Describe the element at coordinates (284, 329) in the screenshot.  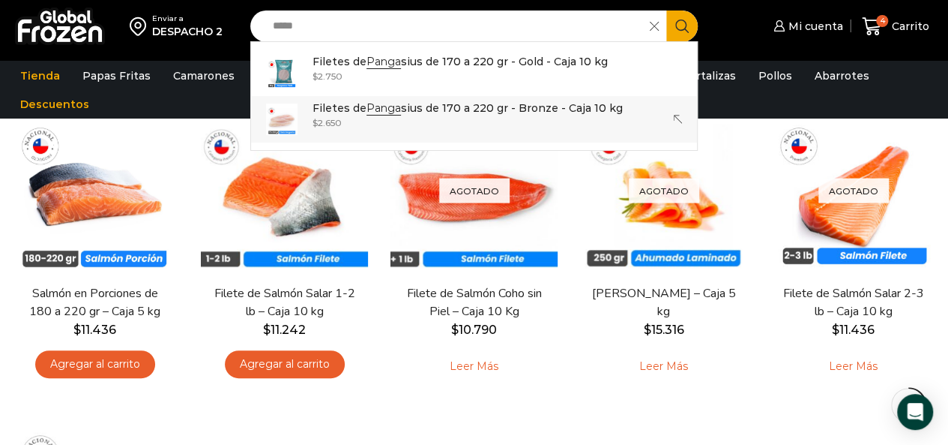
I see `bdi: 11.242` at that location.